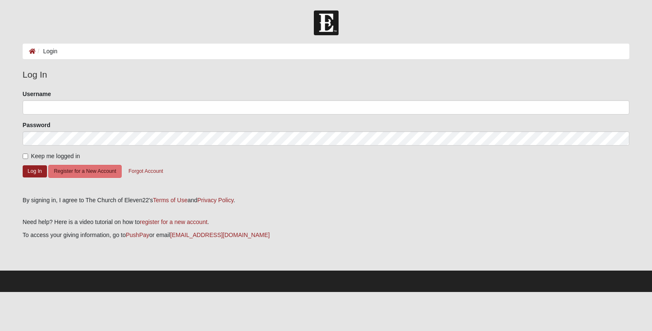  I want to click on label: Username, so click(37, 94).